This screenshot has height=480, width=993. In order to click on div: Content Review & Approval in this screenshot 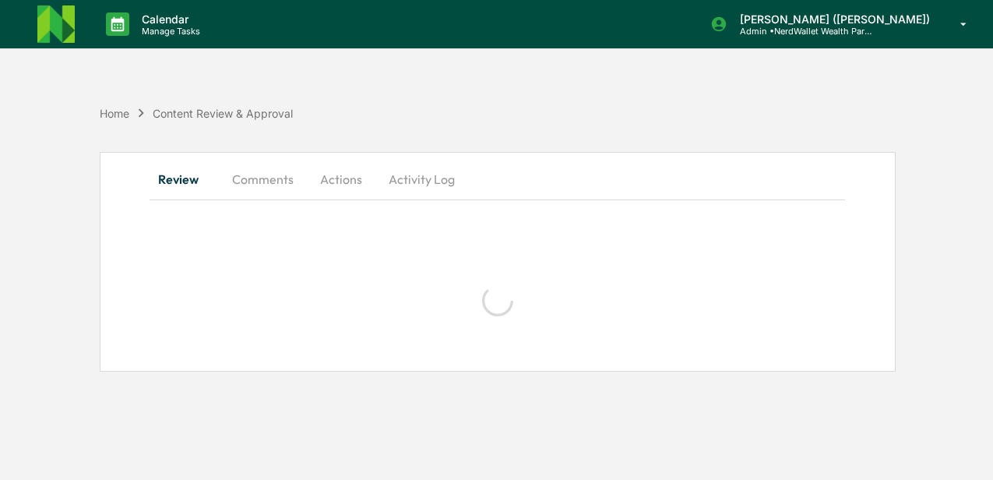, I will do `click(223, 113)`.